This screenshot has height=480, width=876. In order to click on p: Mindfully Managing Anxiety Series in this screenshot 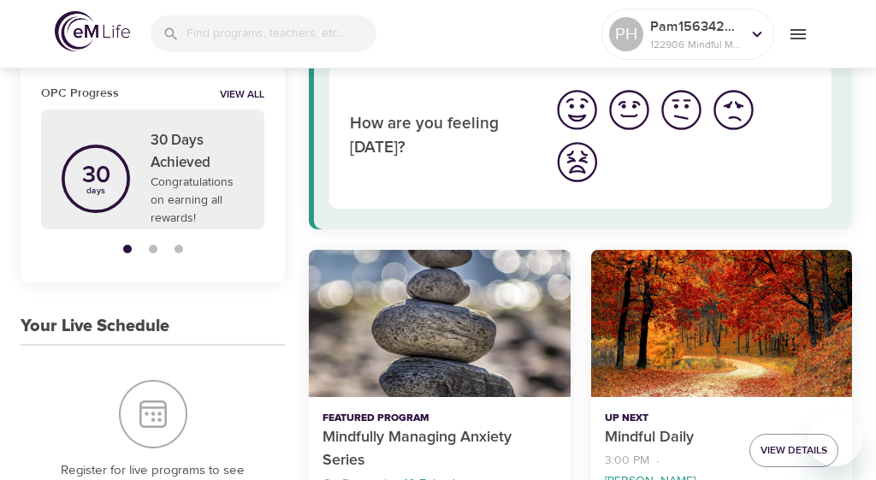, I will do `click(439, 449)`.